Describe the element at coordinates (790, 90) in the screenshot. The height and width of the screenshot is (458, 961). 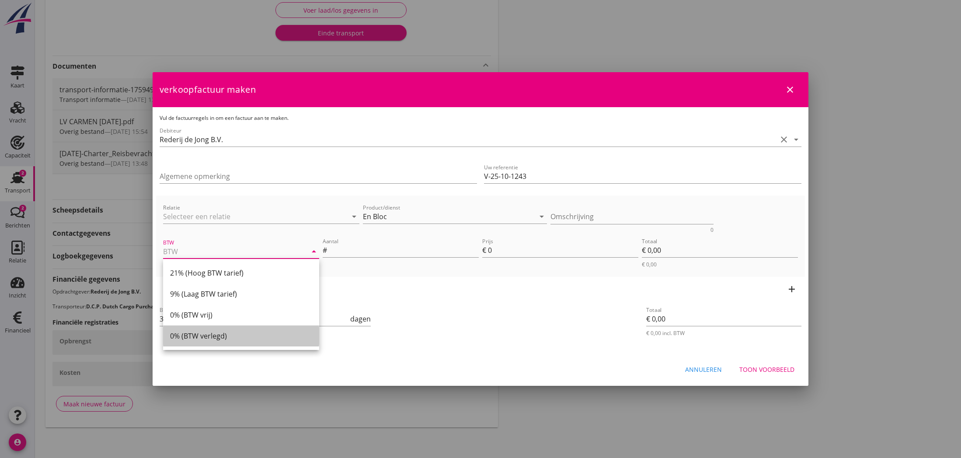
I see `i: close` at that location.